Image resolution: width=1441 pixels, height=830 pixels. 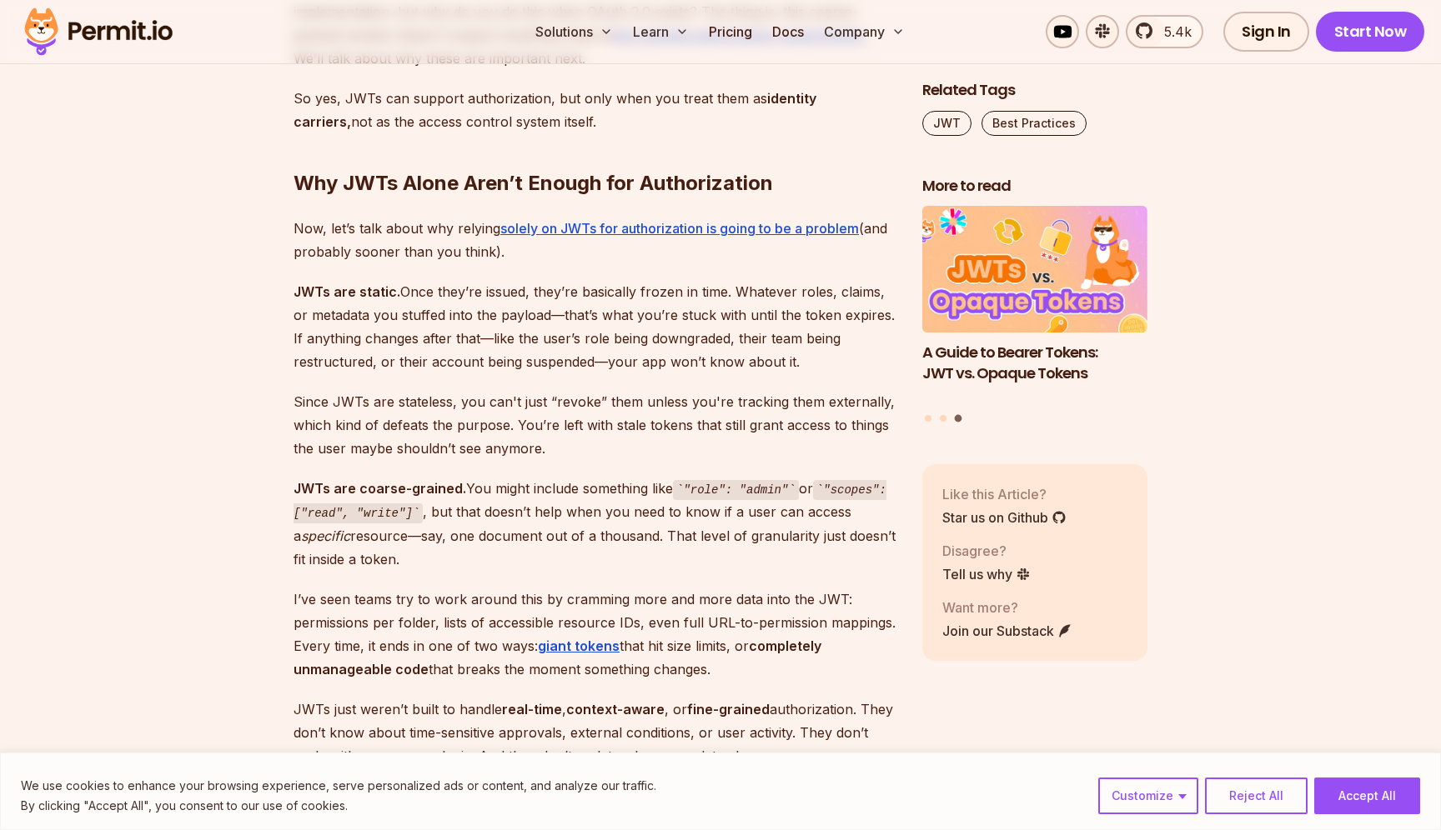 I want to click on button: Go to slide 2, so click(x=943, y=419).